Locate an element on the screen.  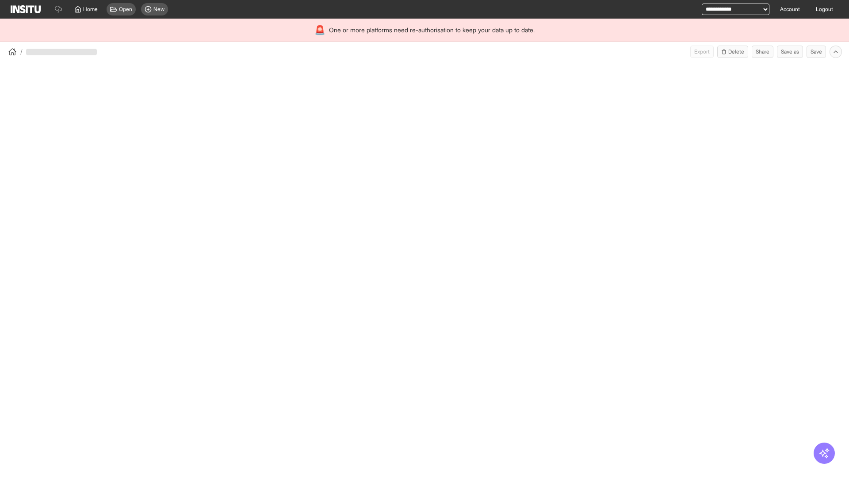
button: Save is located at coordinates (817, 52).